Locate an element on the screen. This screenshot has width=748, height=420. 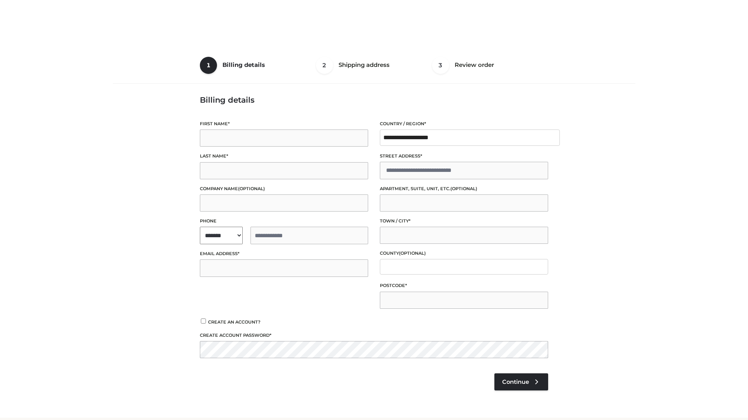
input: Create an account? is located at coordinates (203, 321).